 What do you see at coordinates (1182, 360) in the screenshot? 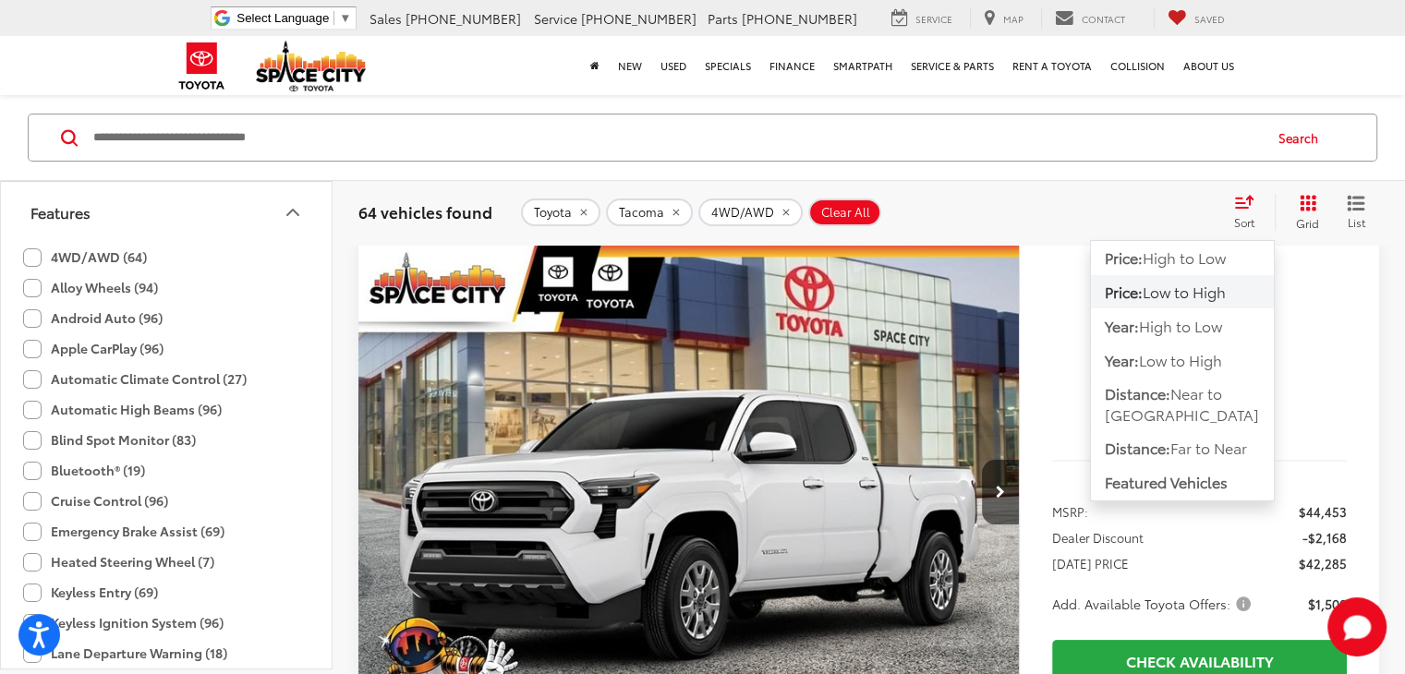
I see `button: Year:Low to High` at bounding box center [1182, 360].